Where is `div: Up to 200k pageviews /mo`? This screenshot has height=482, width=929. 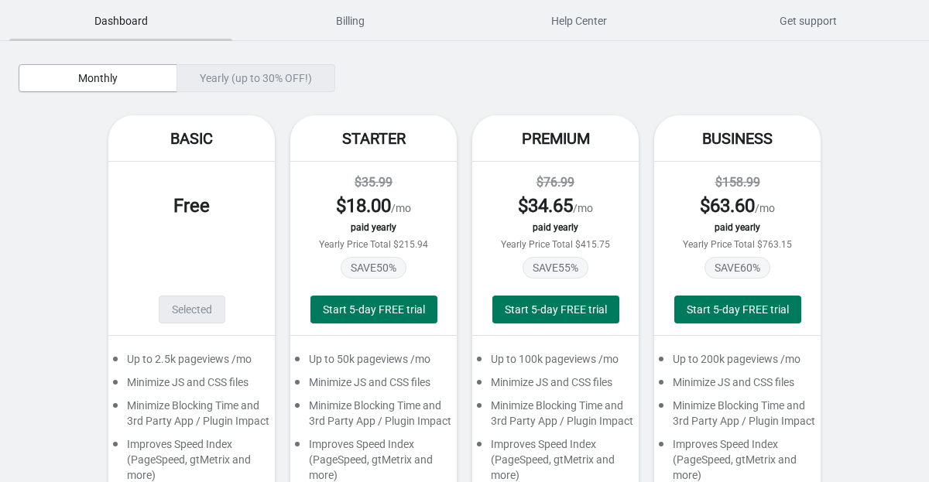 div: Up to 200k pageviews /mo is located at coordinates (737, 363).